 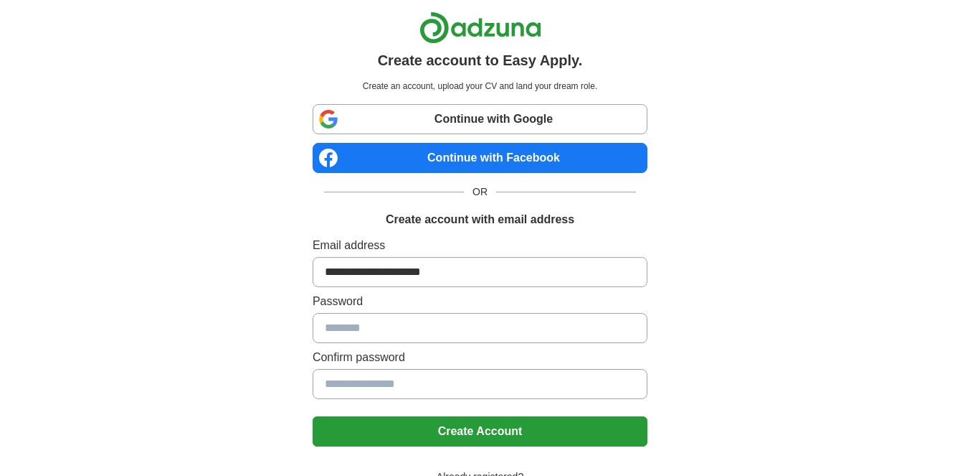 What do you see at coordinates (480, 119) in the screenshot?
I see `a: Continue with Google` at bounding box center [480, 119].